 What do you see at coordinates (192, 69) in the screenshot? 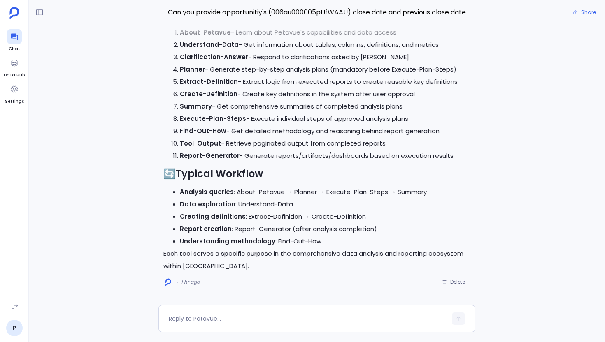
I see `strong: Planner` at bounding box center [192, 69].